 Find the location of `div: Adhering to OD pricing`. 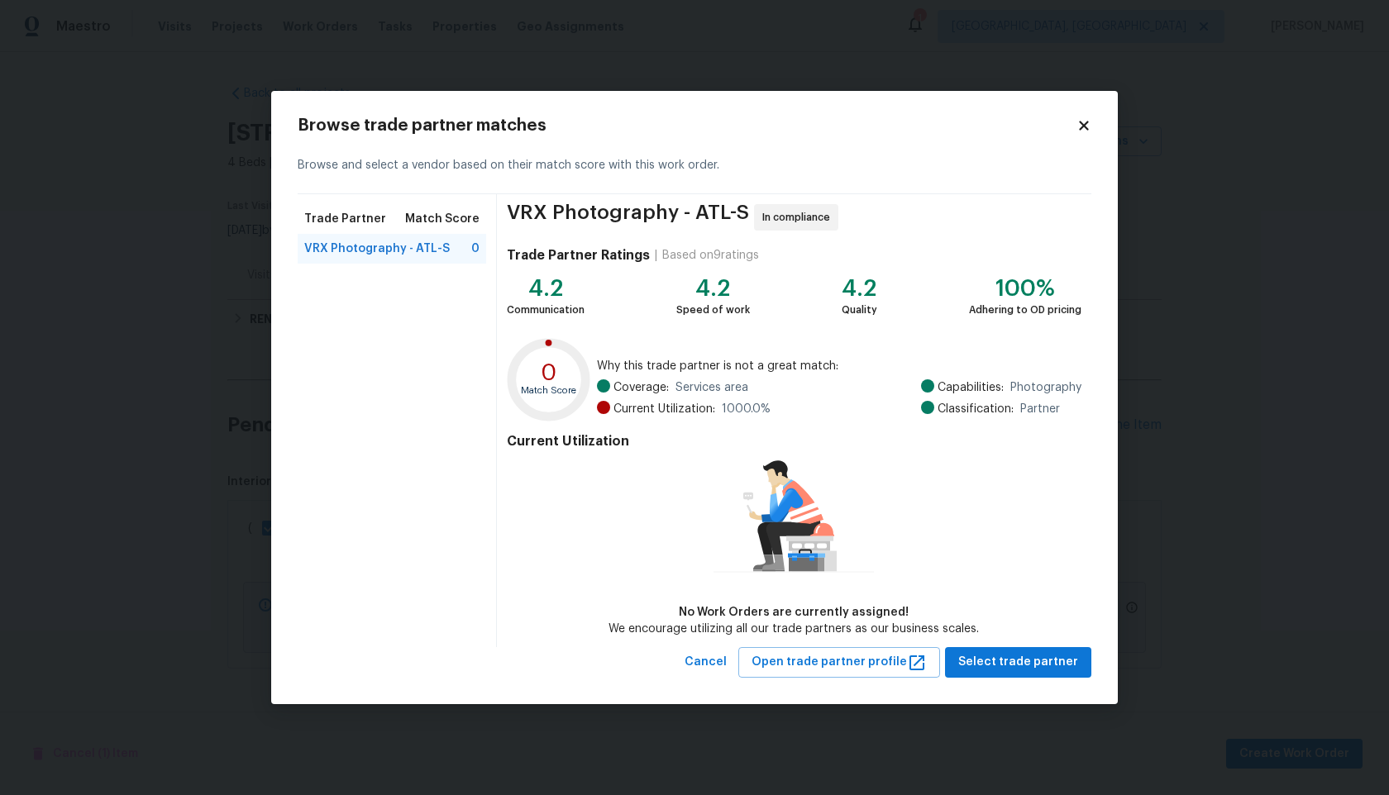

div: Adhering to OD pricing is located at coordinates (1025, 310).